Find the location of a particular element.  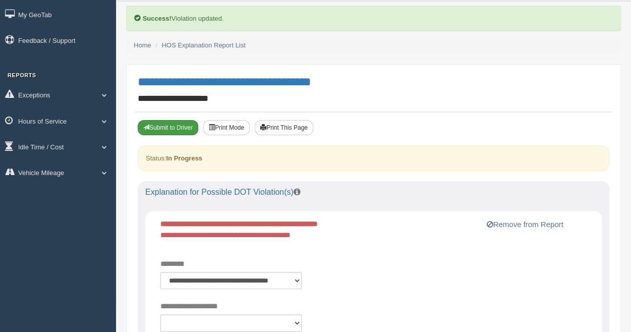

div: Explanation for Possible DOT Violation(s) is located at coordinates (373, 192).